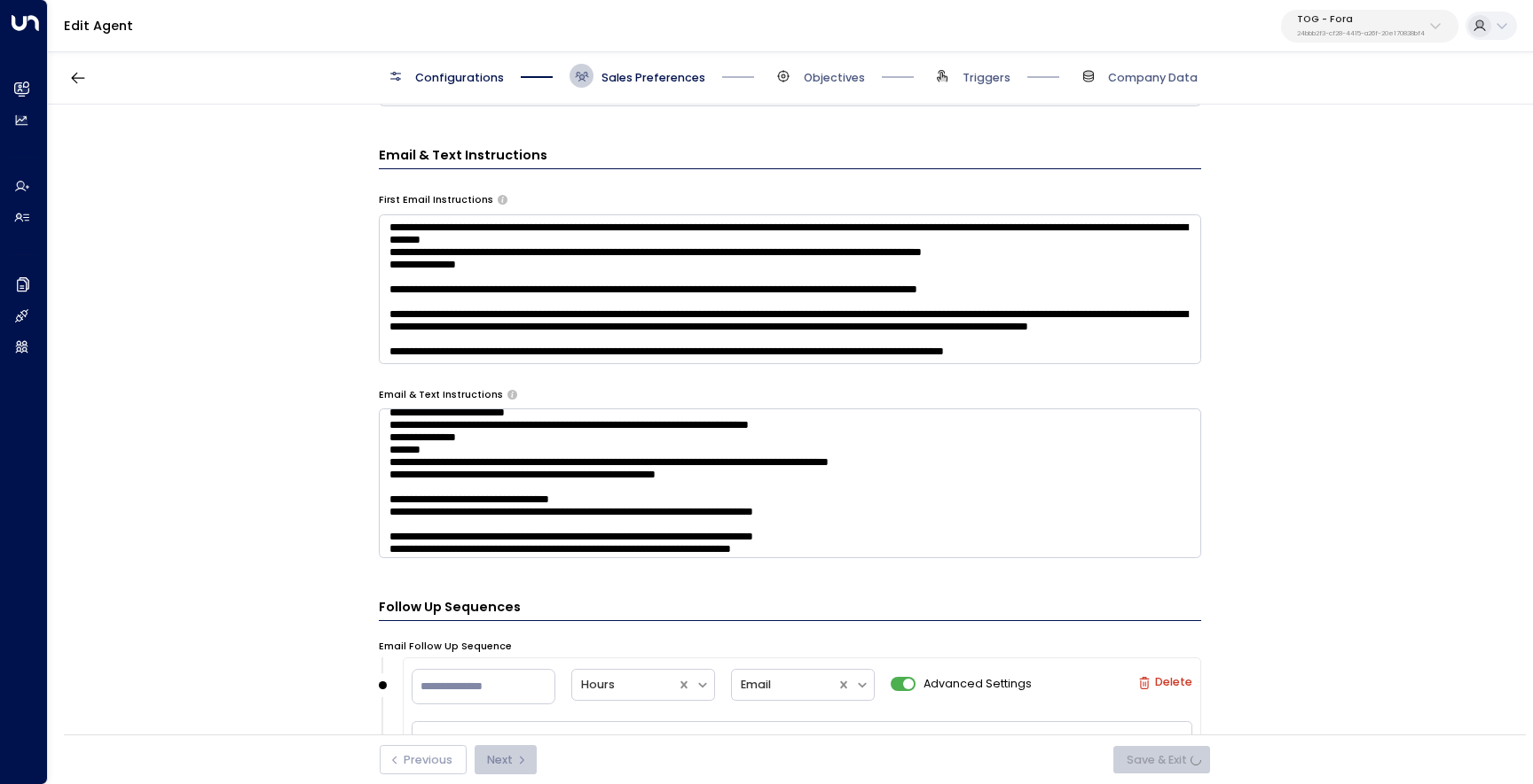 The width and height of the screenshot is (1533, 784). Describe the element at coordinates (833, 78) in the screenshot. I see `span: Objectives` at that location.